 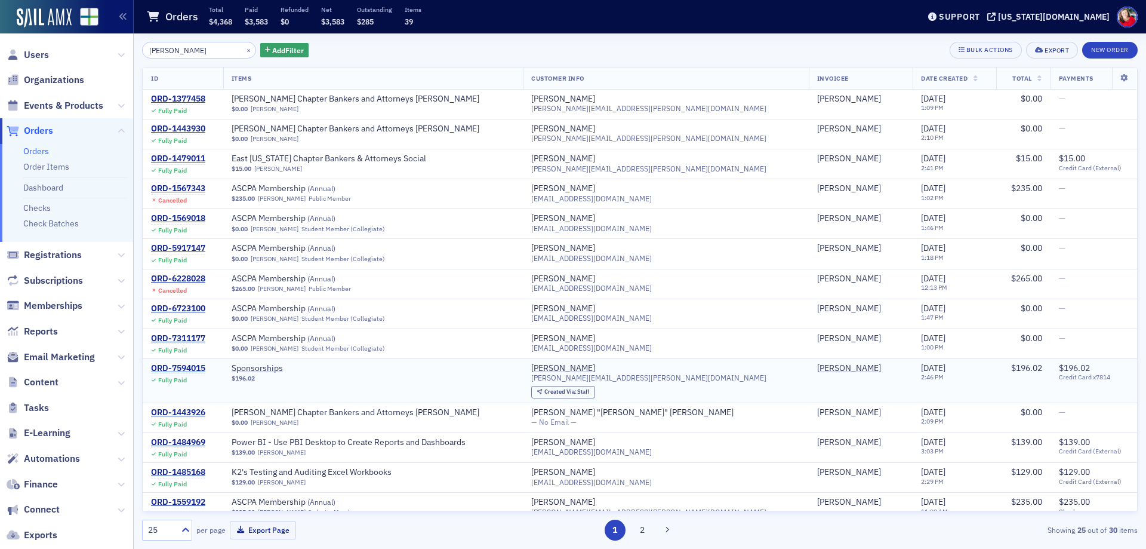 I want to click on a: ORD-5917147, so click(x=178, y=248).